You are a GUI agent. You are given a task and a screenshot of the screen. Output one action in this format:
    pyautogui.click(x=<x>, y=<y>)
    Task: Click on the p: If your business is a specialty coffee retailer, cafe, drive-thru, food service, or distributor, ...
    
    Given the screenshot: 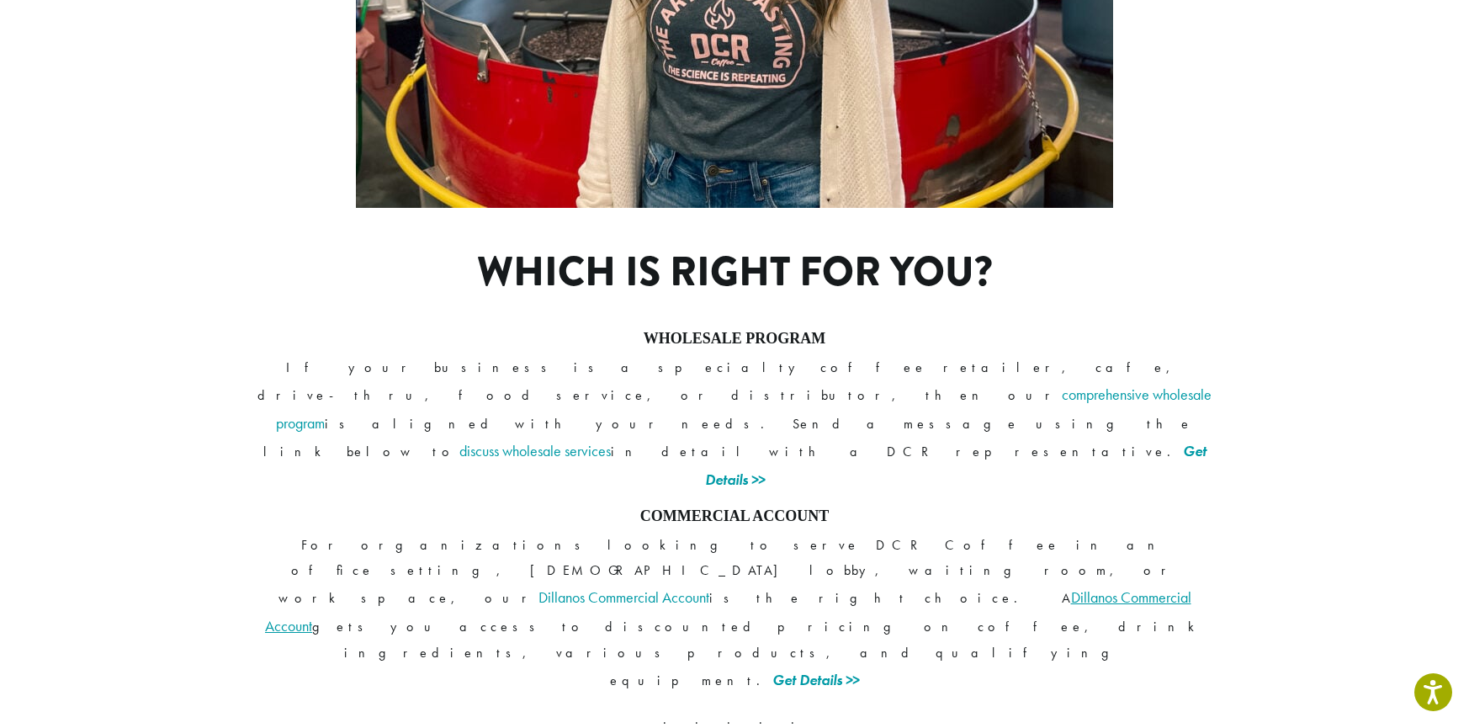 What is the action you would take?
    pyautogui.click(x=735, y=424)
    